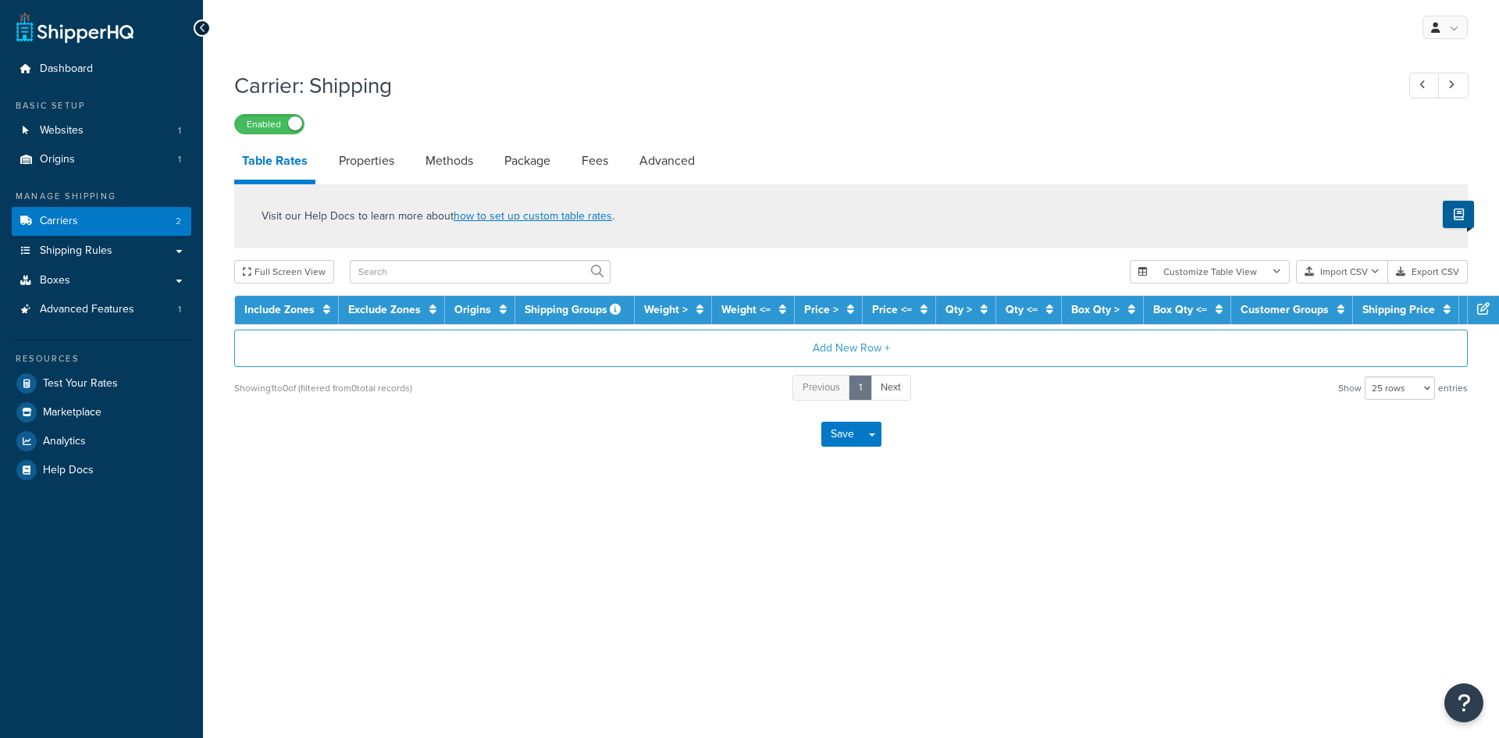 This screenshot has width=1499, height=738. What do you see at coordinates (102, 280) in the screenshot?
I see `li: Boxes` at bounding box center [102, 280].